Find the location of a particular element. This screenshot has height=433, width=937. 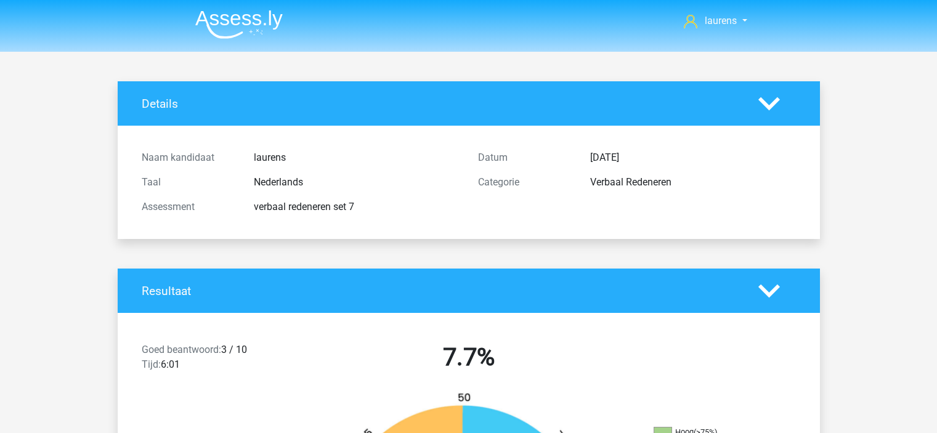

div: Verbaal Redeneren is located at coordinates (693, 182).